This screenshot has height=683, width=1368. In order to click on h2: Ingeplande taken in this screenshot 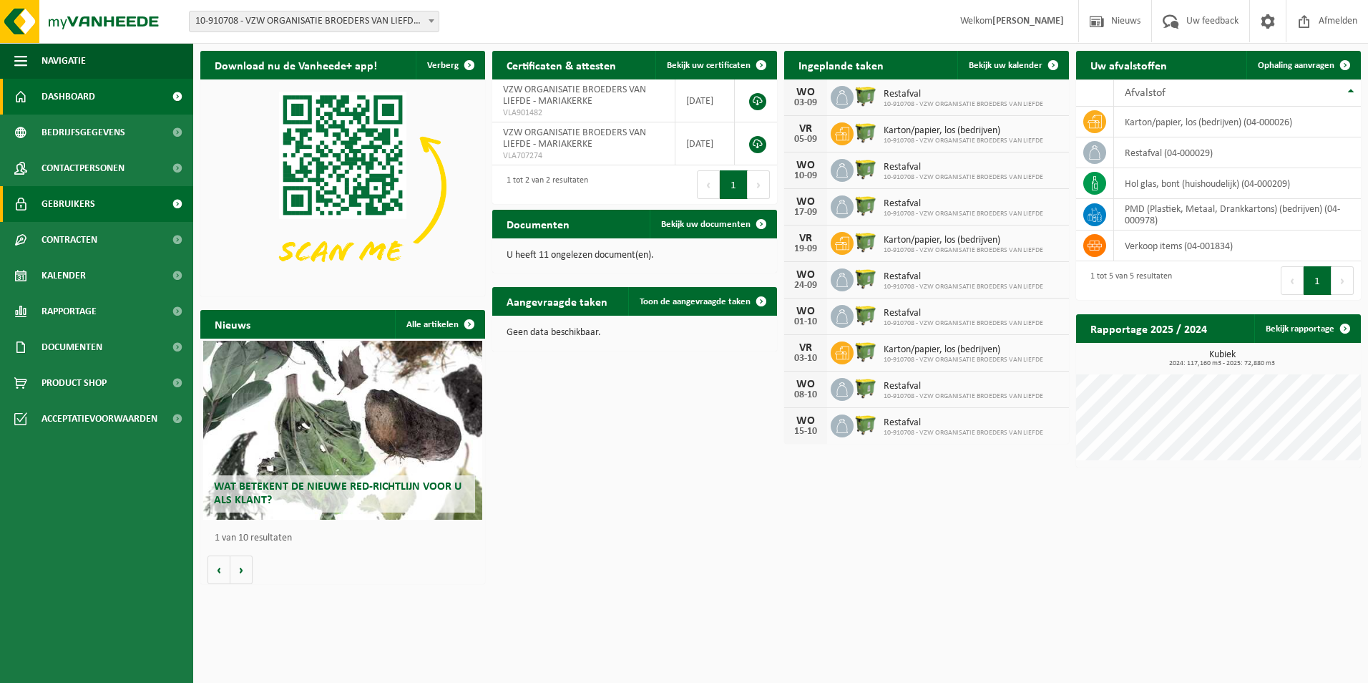, I will do `click(841, 64)`.